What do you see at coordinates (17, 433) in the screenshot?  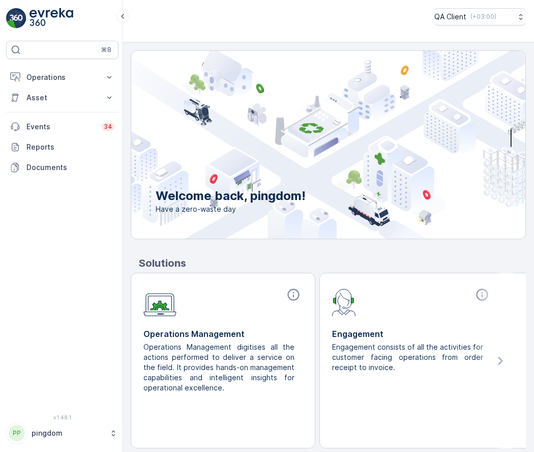 I see `div: PP` at bounding box center [17, 433].